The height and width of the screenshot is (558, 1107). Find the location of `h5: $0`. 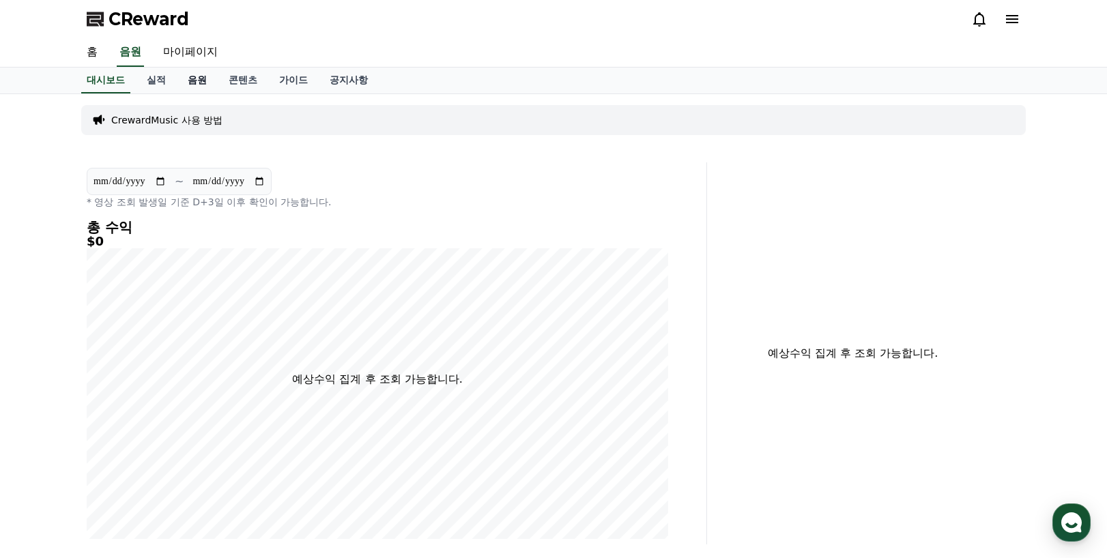

h5: $0 is located at coordinates (378, 242).